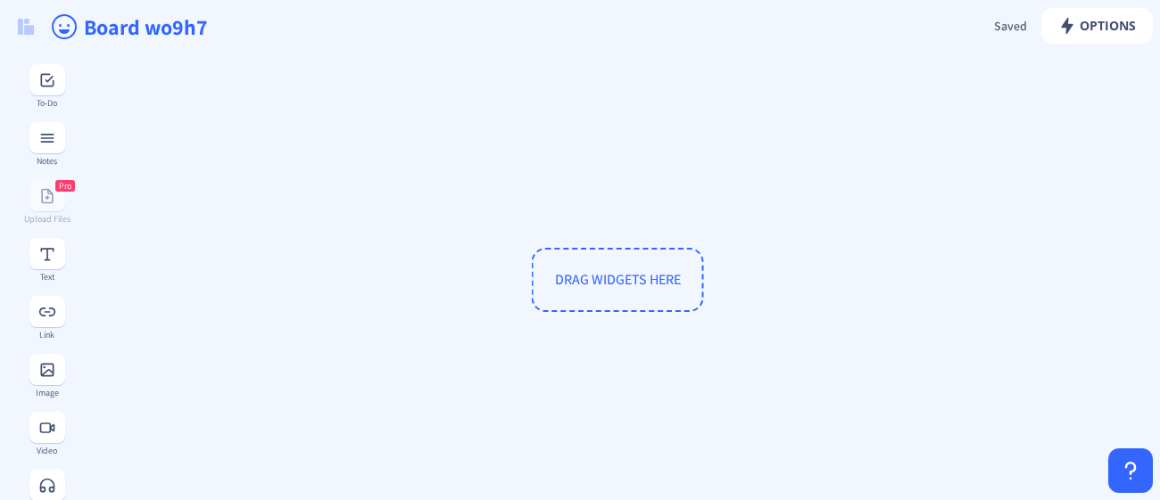 This screenshot has height=500, width=1160. Describe the element at coordinates (64, 27) in the screenshot. I see `ion-icon: happy outline` at that location.